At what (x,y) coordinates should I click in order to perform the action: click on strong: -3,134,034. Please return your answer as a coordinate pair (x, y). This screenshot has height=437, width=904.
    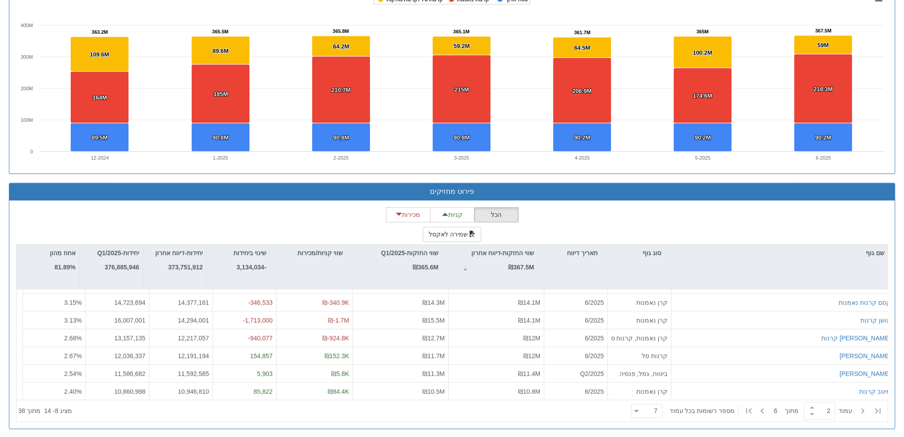
    Looking at the image, I should click on (251, 267).